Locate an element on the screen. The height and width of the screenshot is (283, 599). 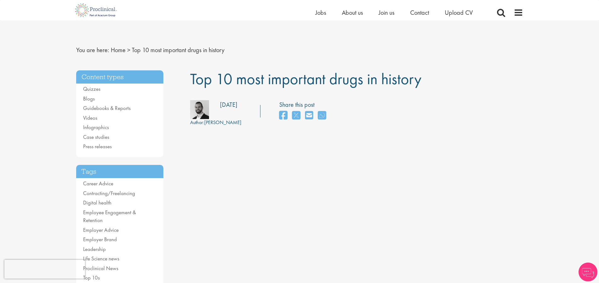
a: Top 10s is located at coordinates (91, 278).